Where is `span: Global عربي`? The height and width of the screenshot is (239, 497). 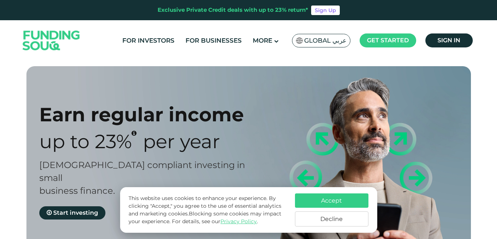
span: Global عربي is located at coordinates (325, 40).